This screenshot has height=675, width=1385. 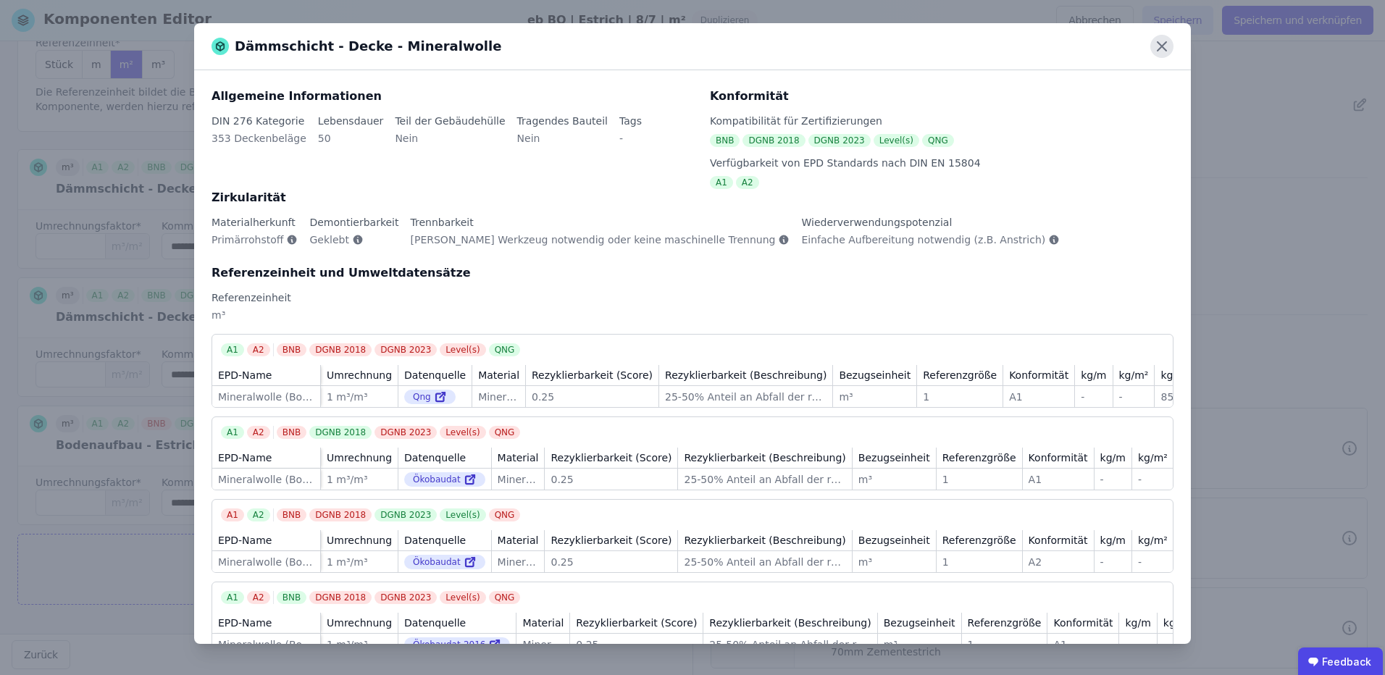 I want to click on div: Mineralwolle (Boden-Dämmung), so click(x=266, y=645).